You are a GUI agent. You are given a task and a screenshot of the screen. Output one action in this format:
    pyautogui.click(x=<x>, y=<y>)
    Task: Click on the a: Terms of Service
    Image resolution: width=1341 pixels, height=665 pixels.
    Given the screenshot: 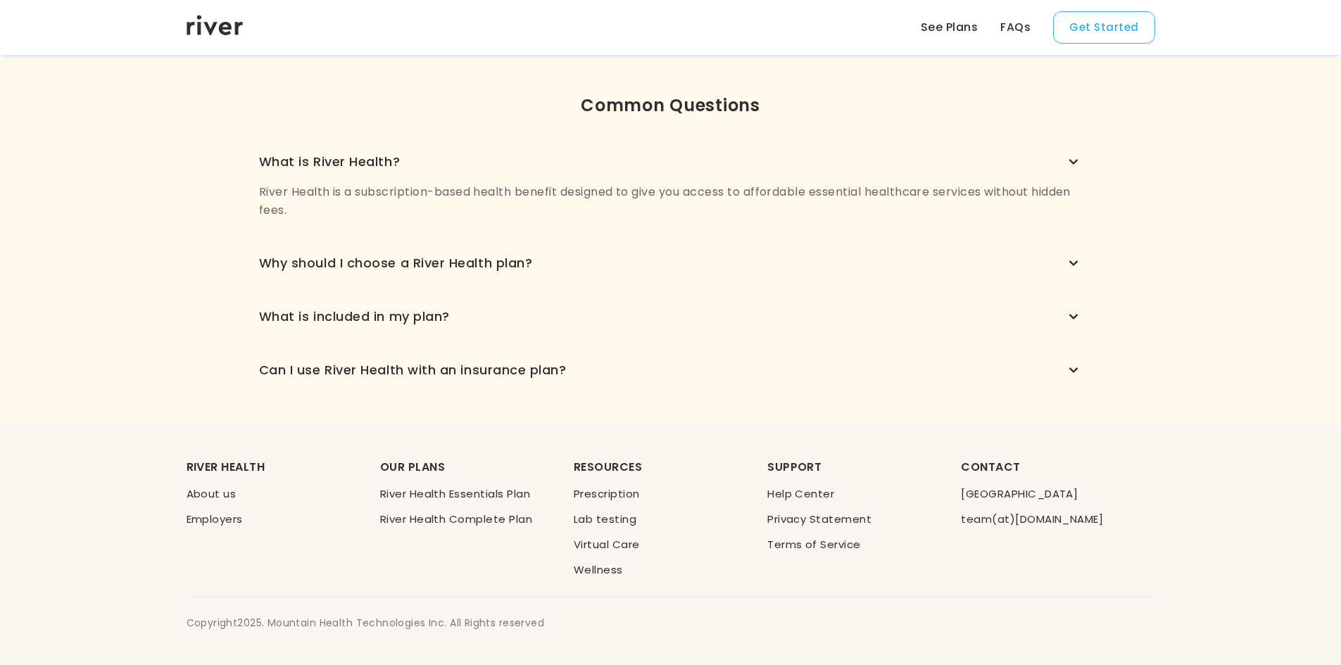 What is the action you would take?
    pyautogui.click(x=814, y=544)
    